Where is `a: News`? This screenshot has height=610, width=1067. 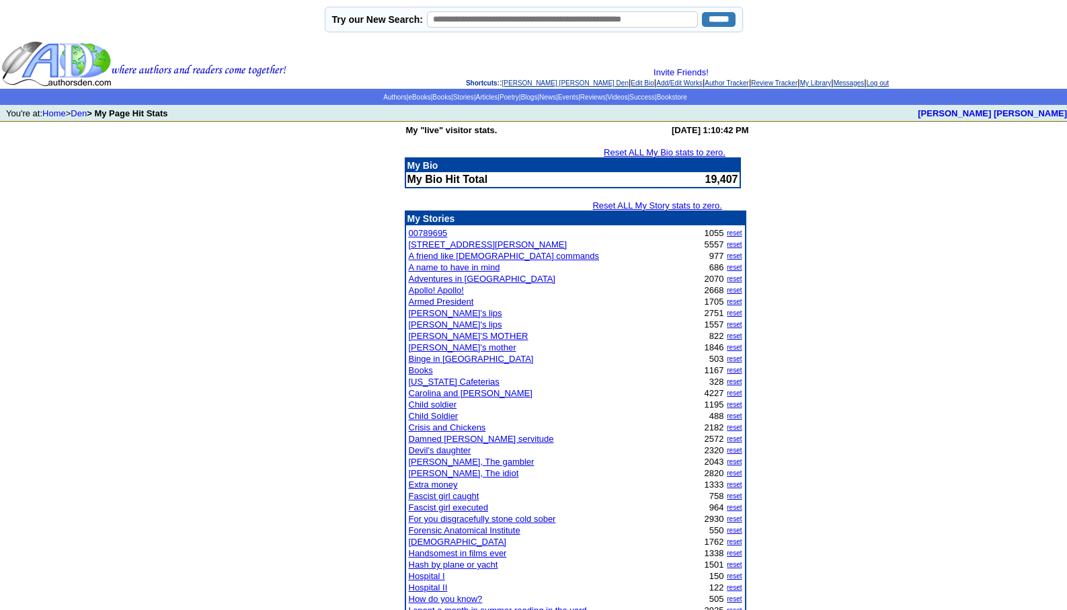 a: News is located at coordinates (547, 97).